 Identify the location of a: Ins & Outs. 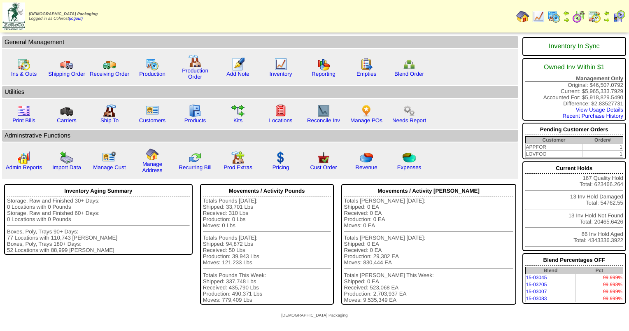
(24, 74).